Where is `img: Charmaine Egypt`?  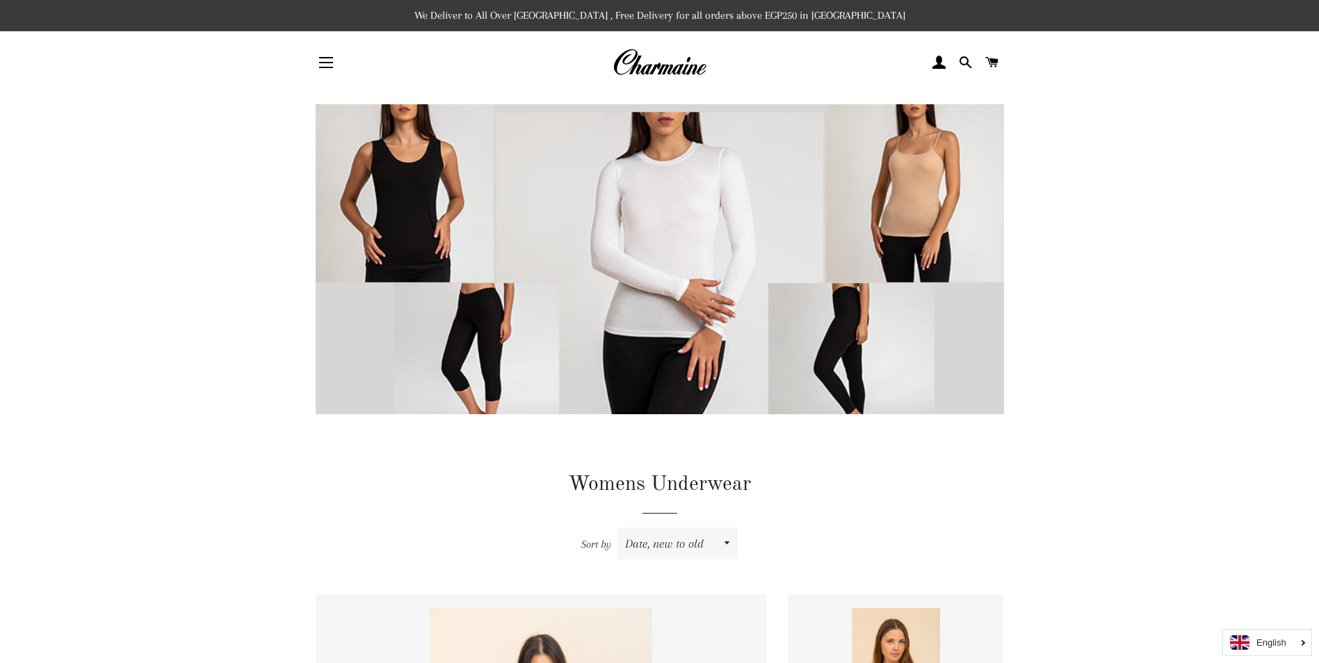 img: Charmaine Egypt is located at coordinates (659, 63).